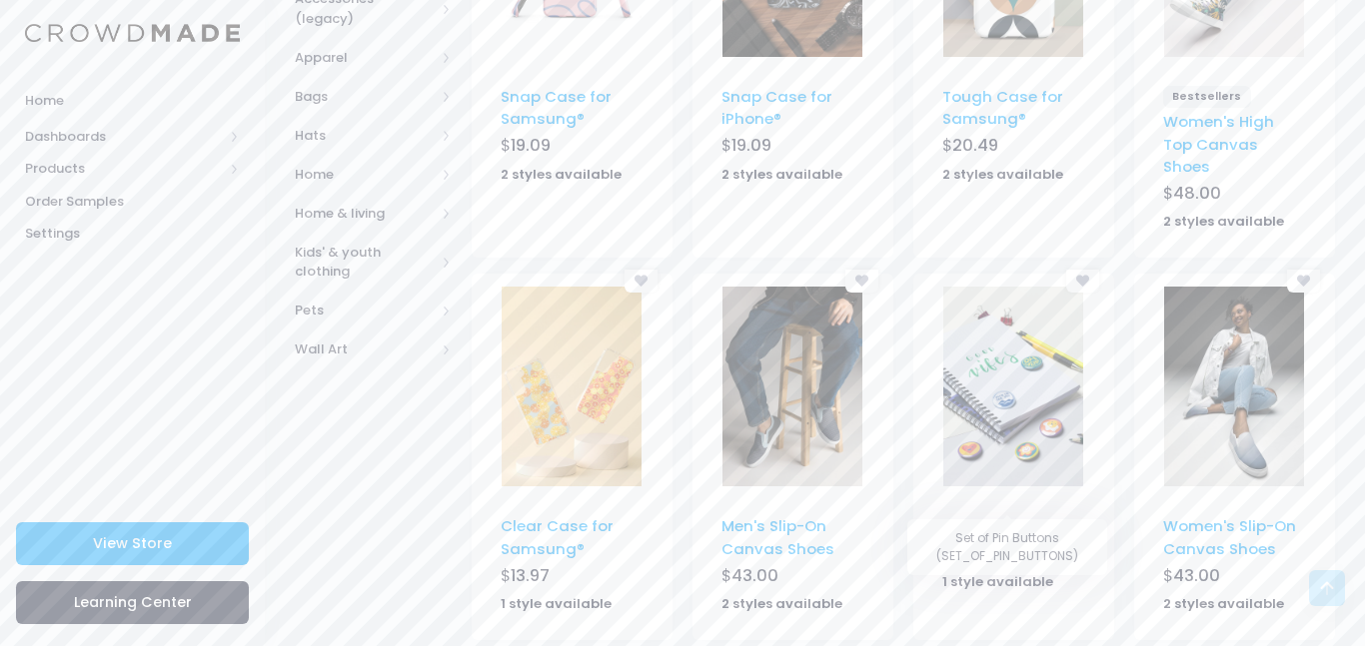 This screenshot has width=1365, height=646. What do you see at coordinates (1002, 107) in the screenshot?
I see `a: Tough Case for Samsung®` at bounding box center [1002, 107].